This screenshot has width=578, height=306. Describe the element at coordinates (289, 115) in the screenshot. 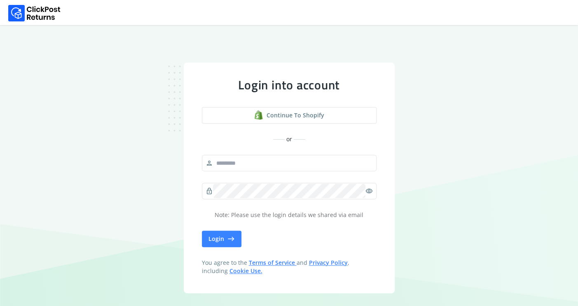

I see `a: shopify logoContinue to shopify` at that location.